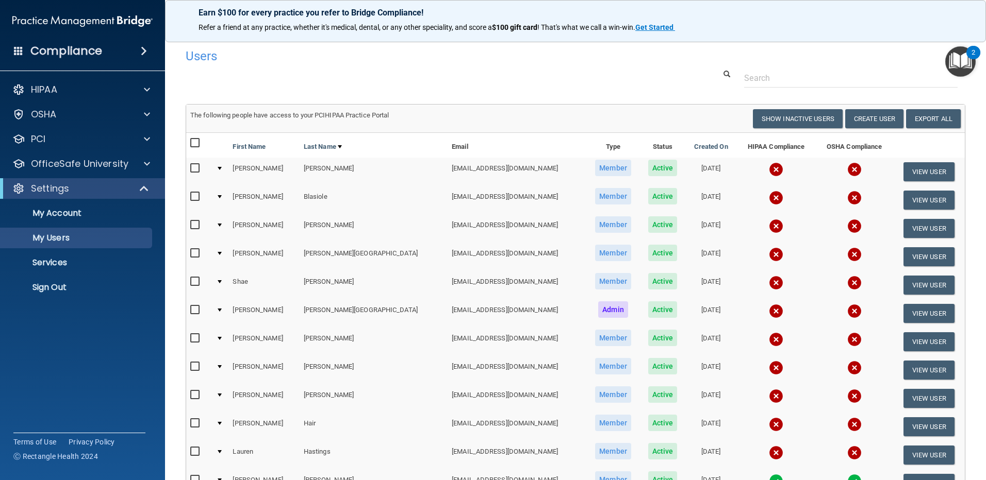  I want to click on th: Status, so click(662, 145).